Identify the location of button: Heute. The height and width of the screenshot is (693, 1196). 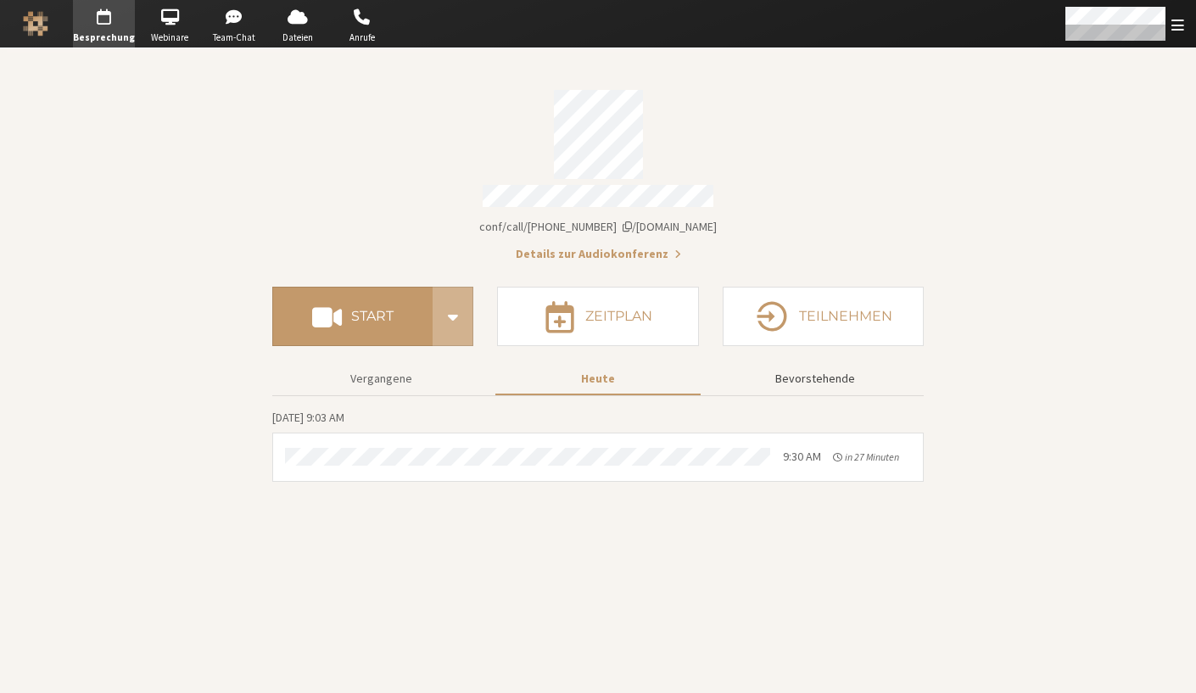
(598, 378).